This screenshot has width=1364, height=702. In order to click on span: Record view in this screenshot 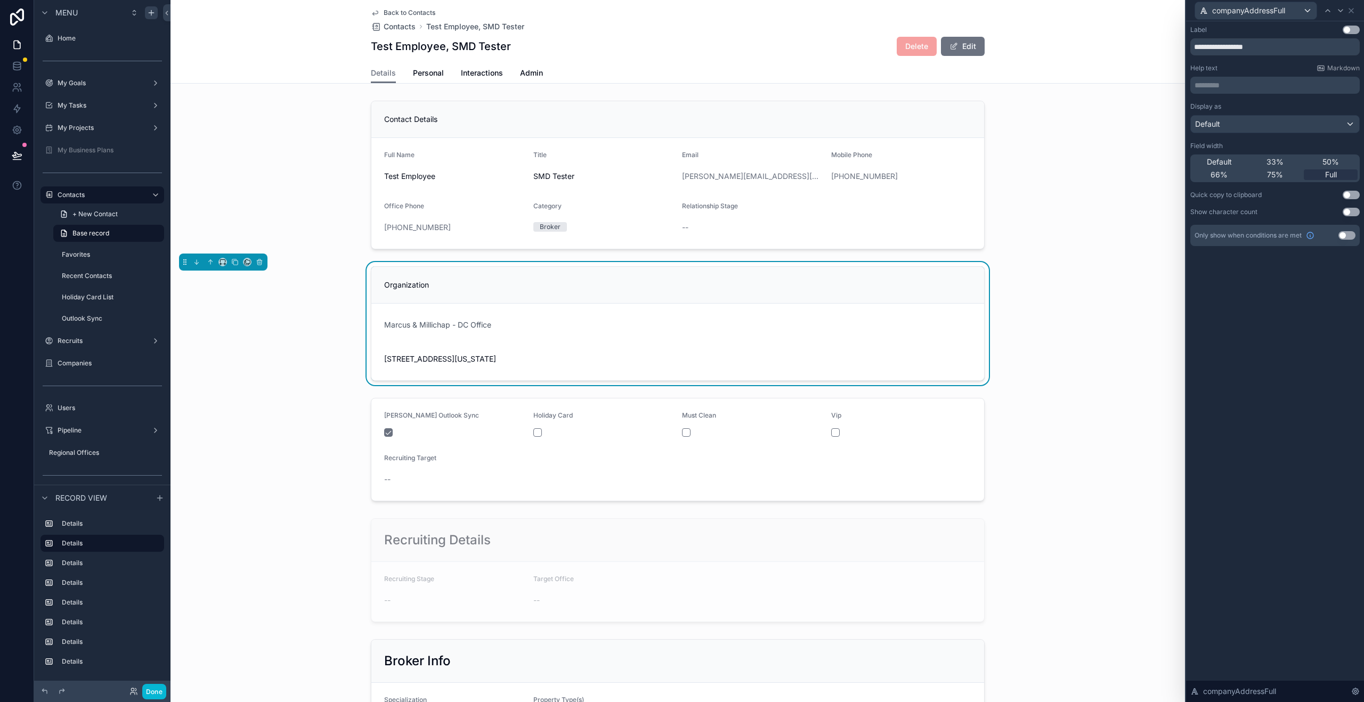, I will do `click(81, 498)`.